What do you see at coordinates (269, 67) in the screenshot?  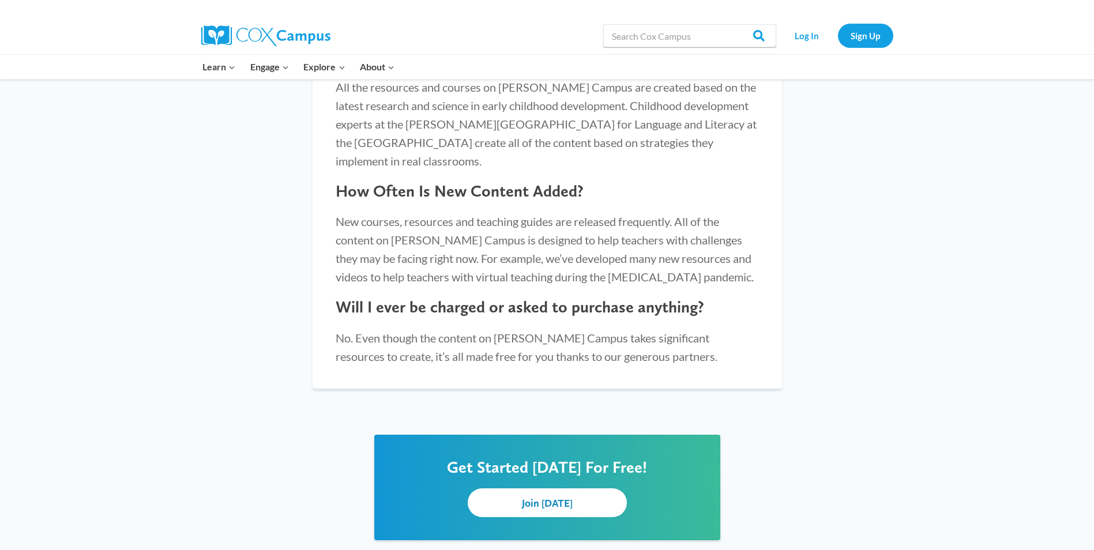 I see `button: Child menu of Engage` at bounding box center [269, 67].